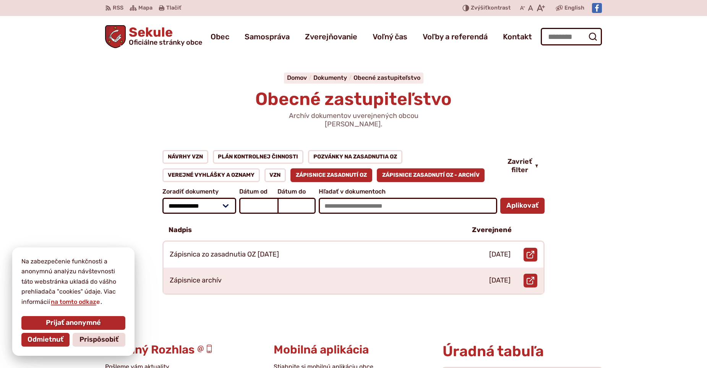 The image size is (707, 368). Describe the element at coordinates (331, 37) in the screenshot. I see `span: Zverejňovanie` at that location.